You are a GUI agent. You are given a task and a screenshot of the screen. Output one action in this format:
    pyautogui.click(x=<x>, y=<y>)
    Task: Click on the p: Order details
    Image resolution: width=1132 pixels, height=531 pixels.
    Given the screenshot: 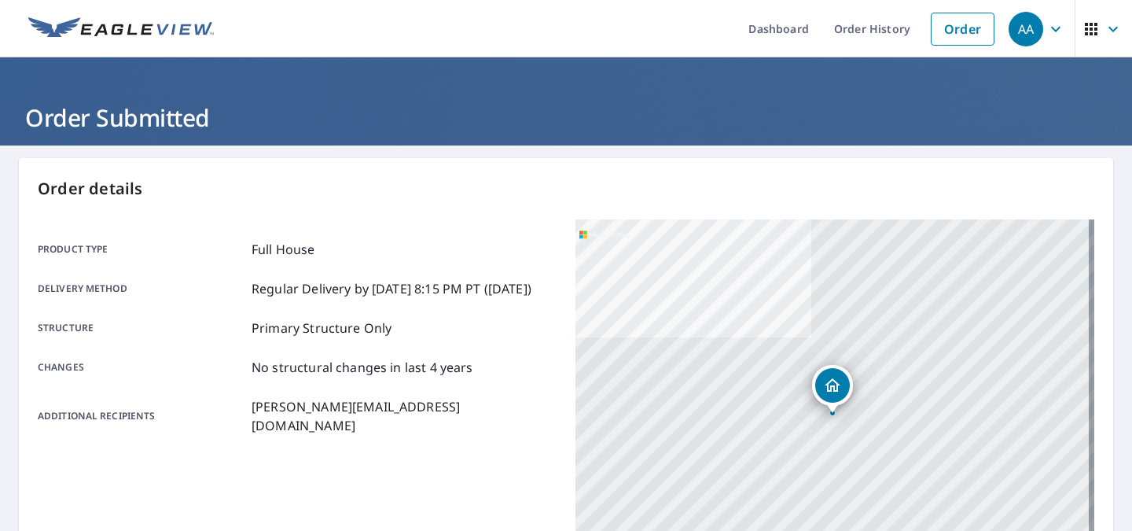 What is the action you would take?
    pyautogui.click(x=566, y=189)
    